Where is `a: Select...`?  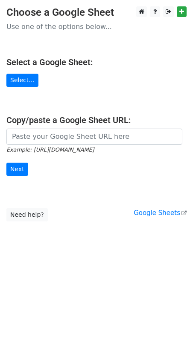 a: Select... is located at coordinates (22, 80).